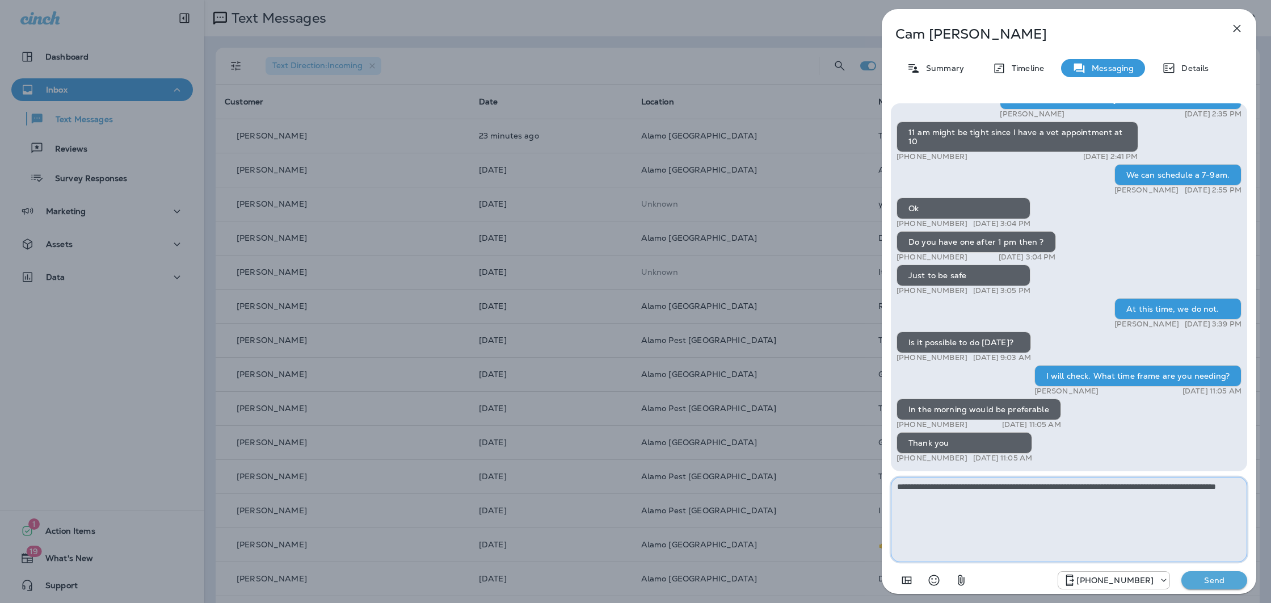  I want to click on button: Add in a premade template, so click(907, 580).